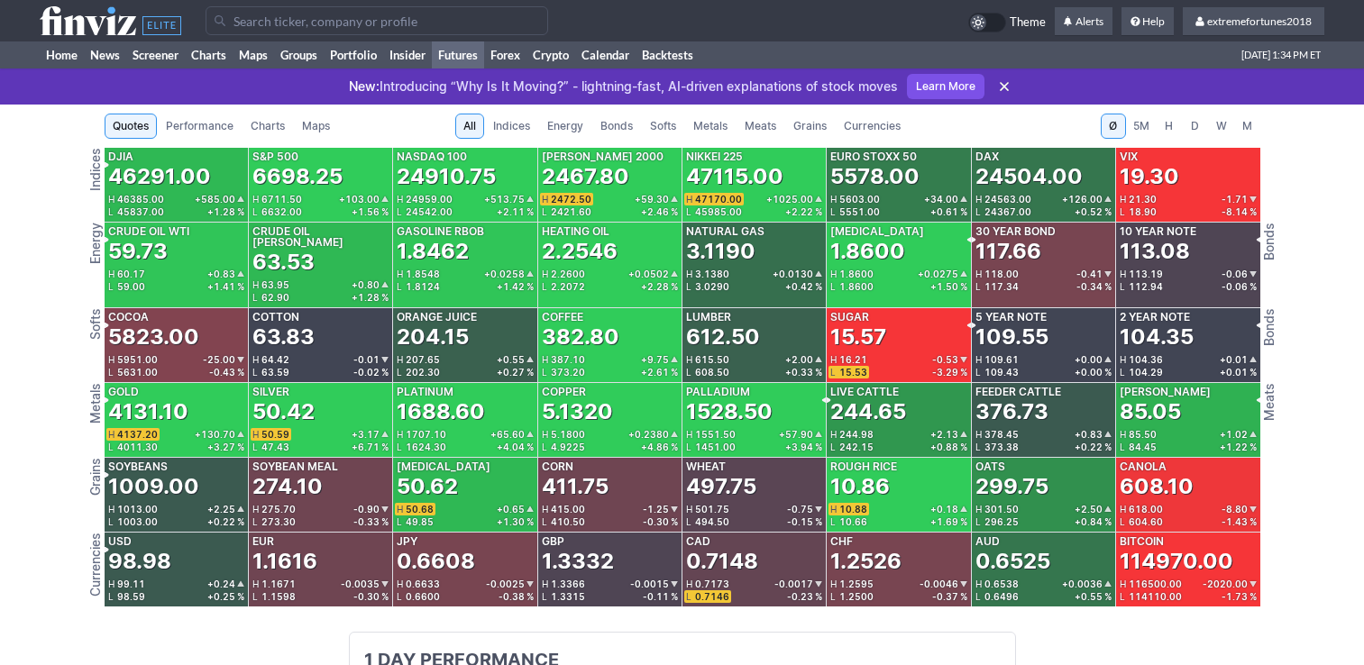 This screenshot has width=1364, height=665. Describe the element at coordinates (458, 55) in the screenshot. I see `a: Futures` at that location.